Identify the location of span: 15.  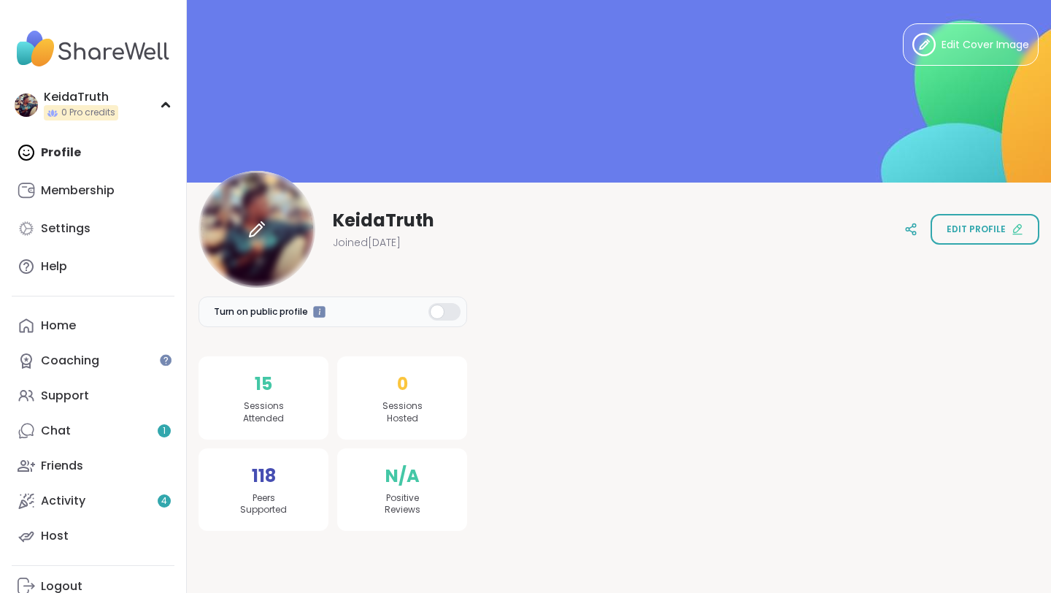
(264, 384).